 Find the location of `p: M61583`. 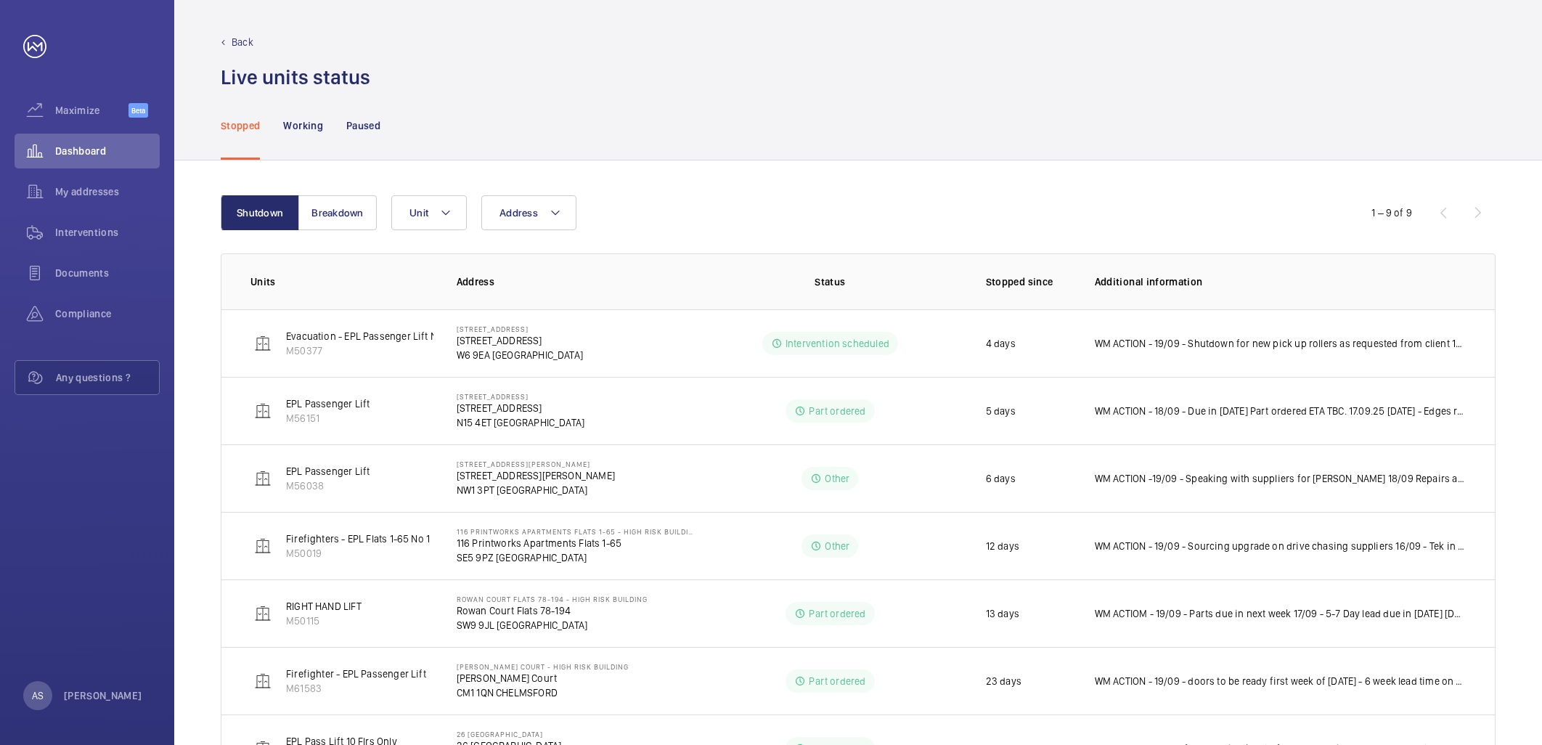

p: M61583 is located at coordinates (356, 688).